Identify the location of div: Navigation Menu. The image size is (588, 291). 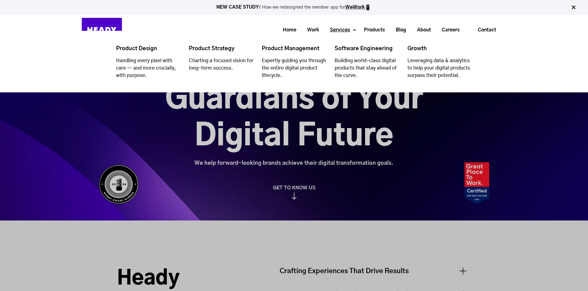
(317, 30).